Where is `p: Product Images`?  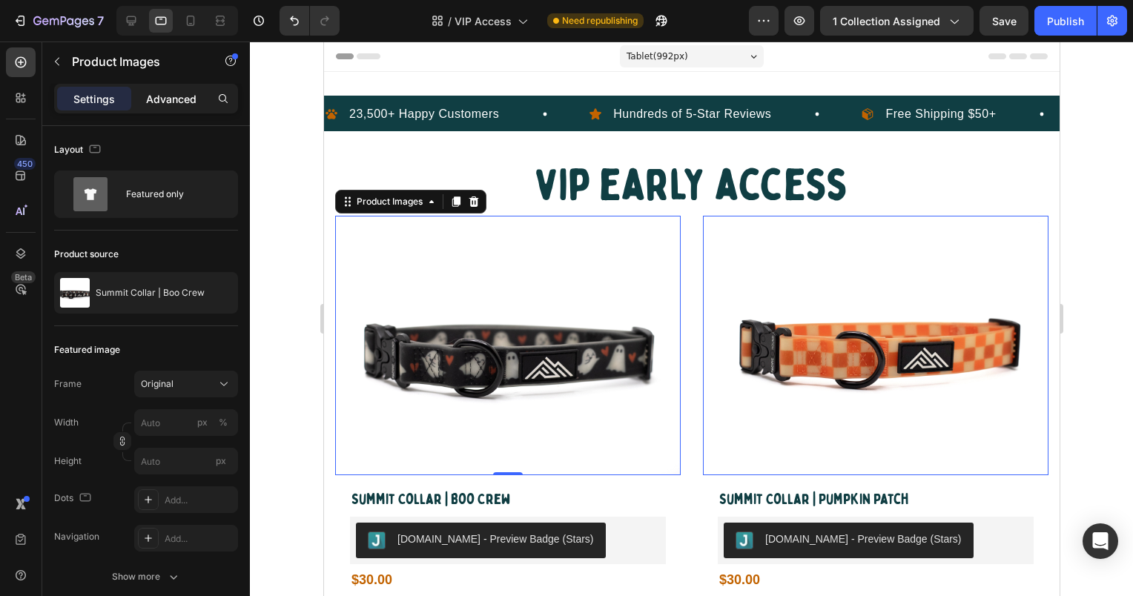
p: Product Images is located at coordinates (135, 62).